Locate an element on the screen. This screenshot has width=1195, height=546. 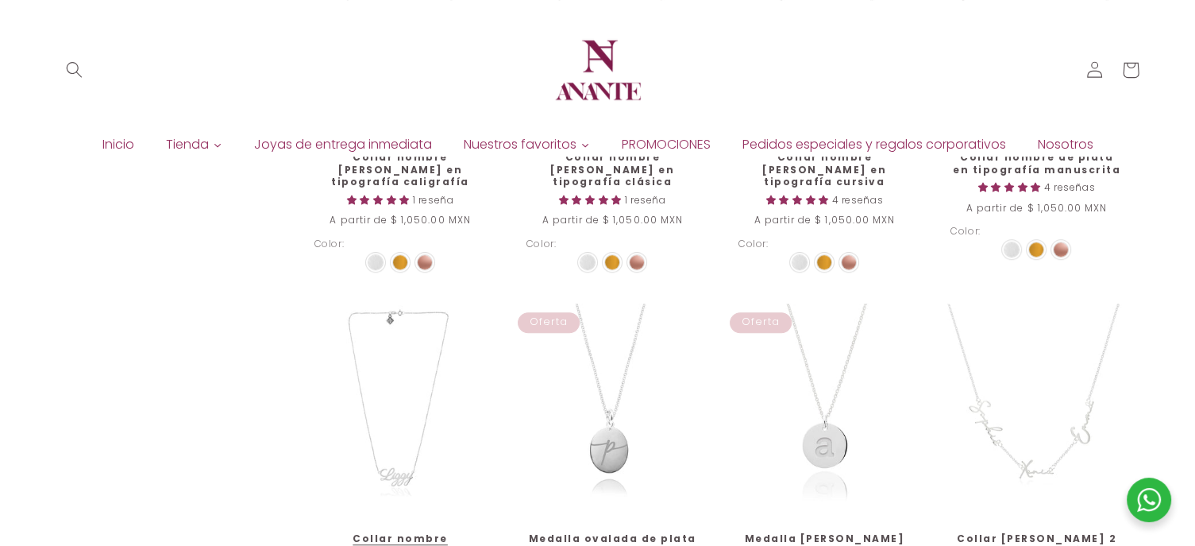
span: Nuestros favoritos is located at coordinates (520, 145).